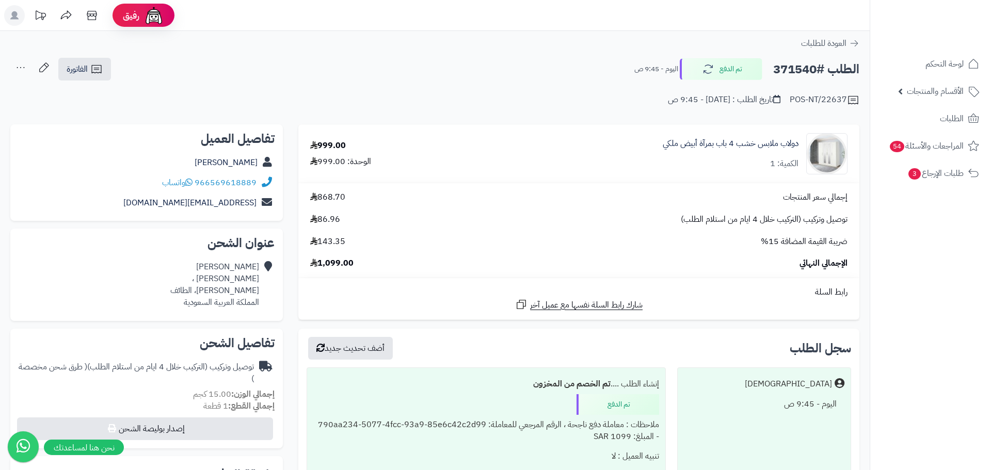  Describe the element at coordinates (328, 146) in the screenshot. I see `div: 999.00` at that location.